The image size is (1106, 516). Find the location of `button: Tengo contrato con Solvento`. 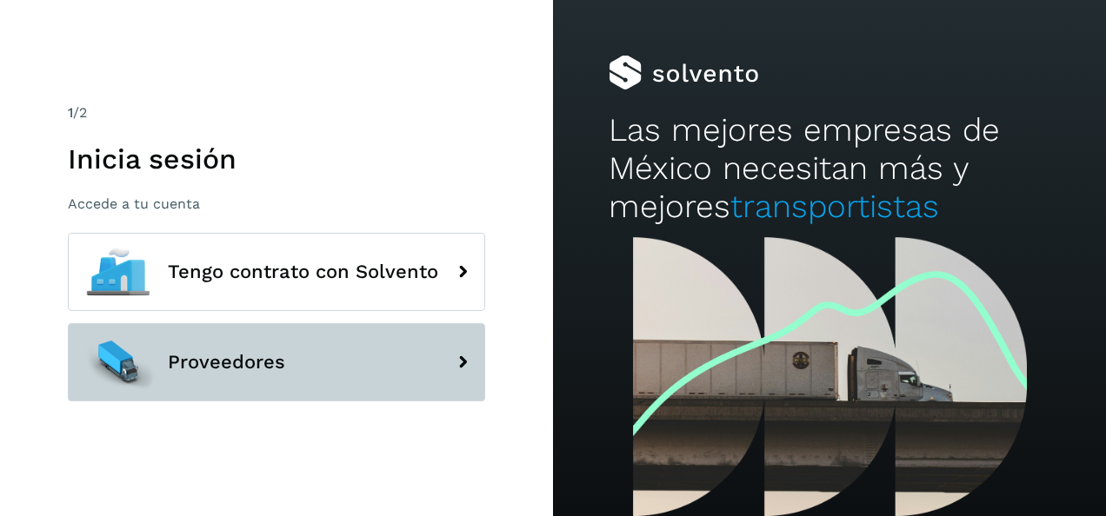

button: Tengo contrato con Solvento is located at coordinates (276, 272).